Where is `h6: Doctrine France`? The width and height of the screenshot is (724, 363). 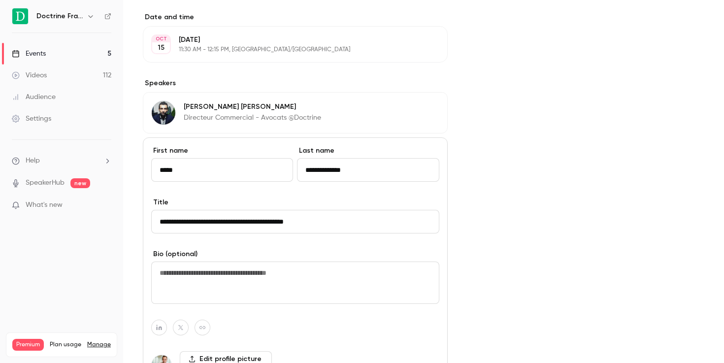 h6: Doctrine France is located at coordinates (60, 16).